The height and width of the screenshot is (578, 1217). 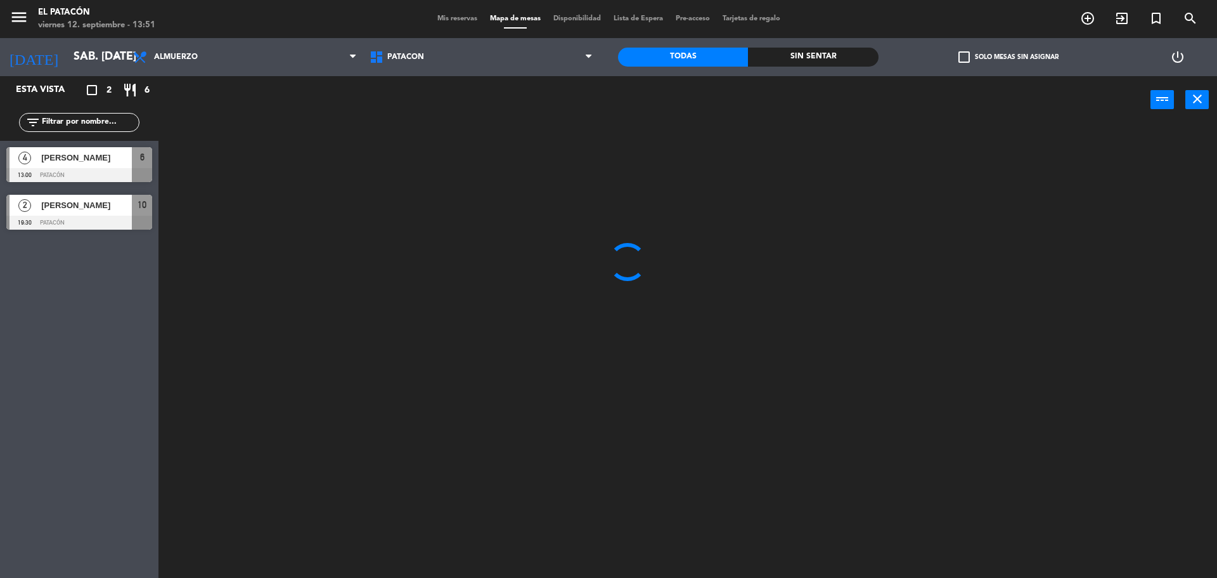 What do you see at coordinates (1178, 57) in the screenshot?
I see `i: power_settings_new` at bounding box center [1178, 57].